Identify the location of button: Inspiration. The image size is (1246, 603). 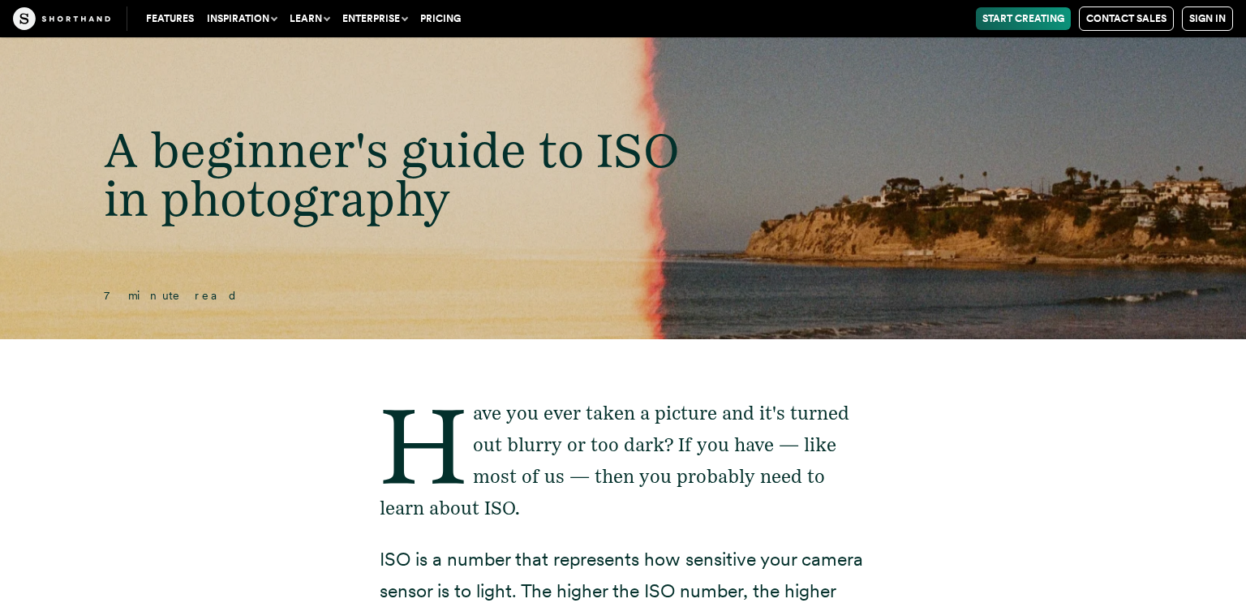
(242, 19).